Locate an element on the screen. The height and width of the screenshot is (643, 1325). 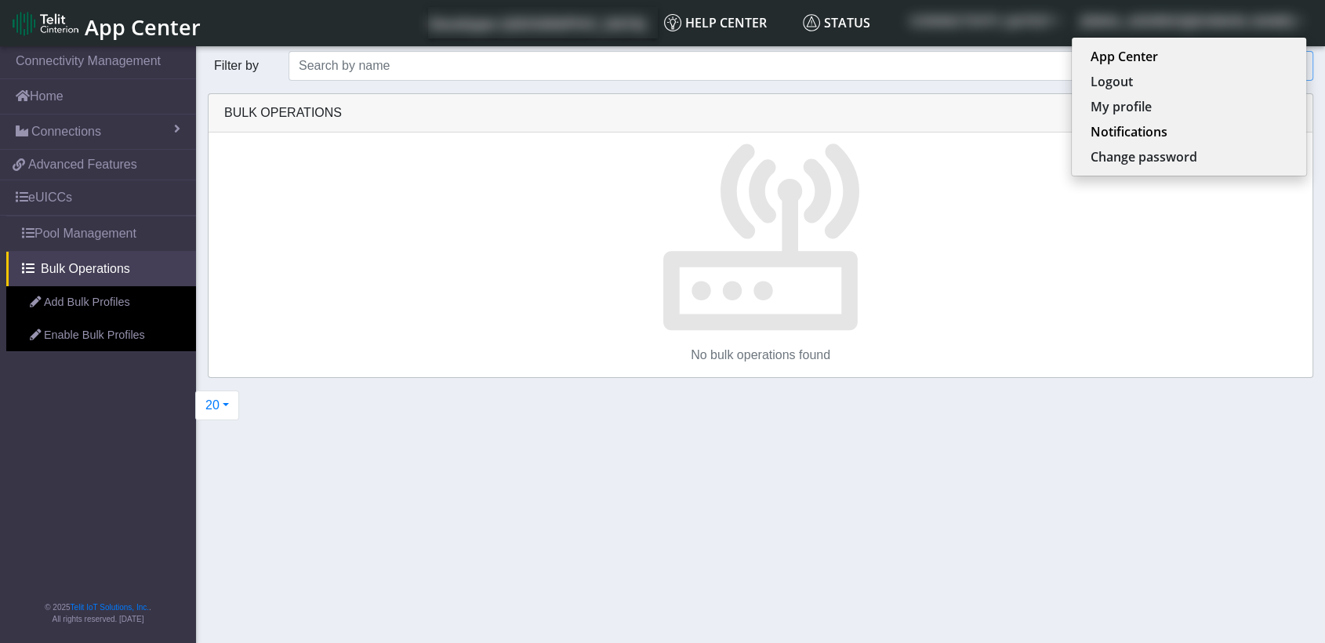
button: Change password is located at coordinates (1188, 157).